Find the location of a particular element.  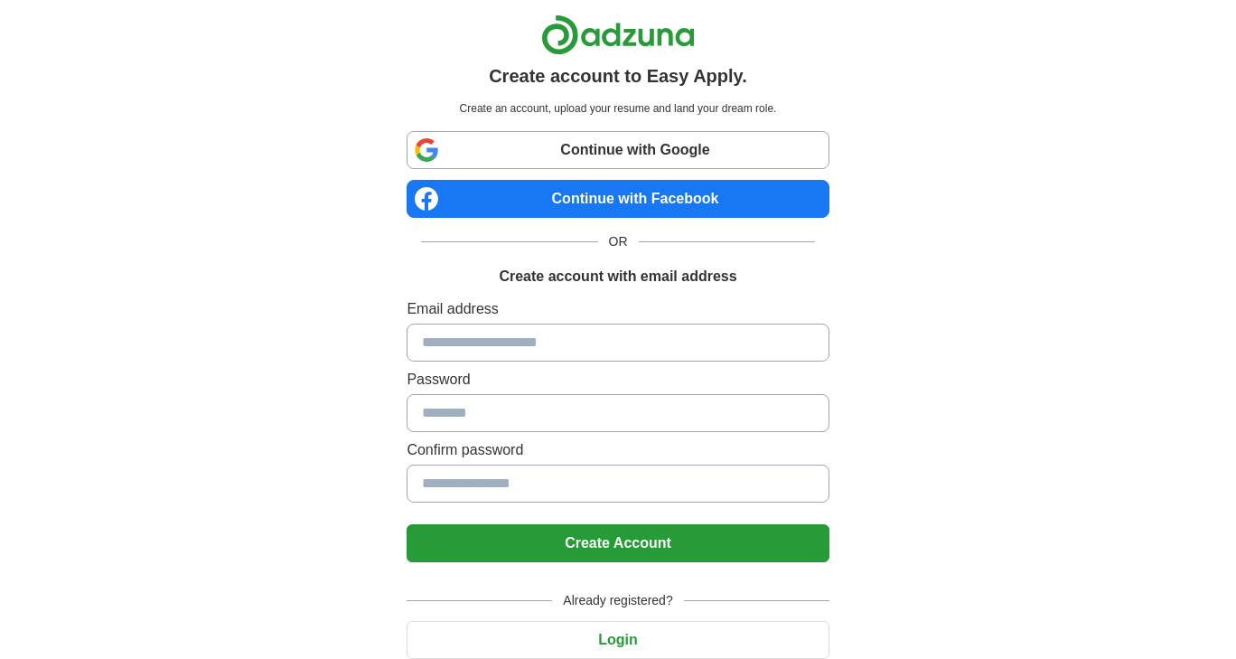

label: Confirm password is located at coordinates (617, 450).